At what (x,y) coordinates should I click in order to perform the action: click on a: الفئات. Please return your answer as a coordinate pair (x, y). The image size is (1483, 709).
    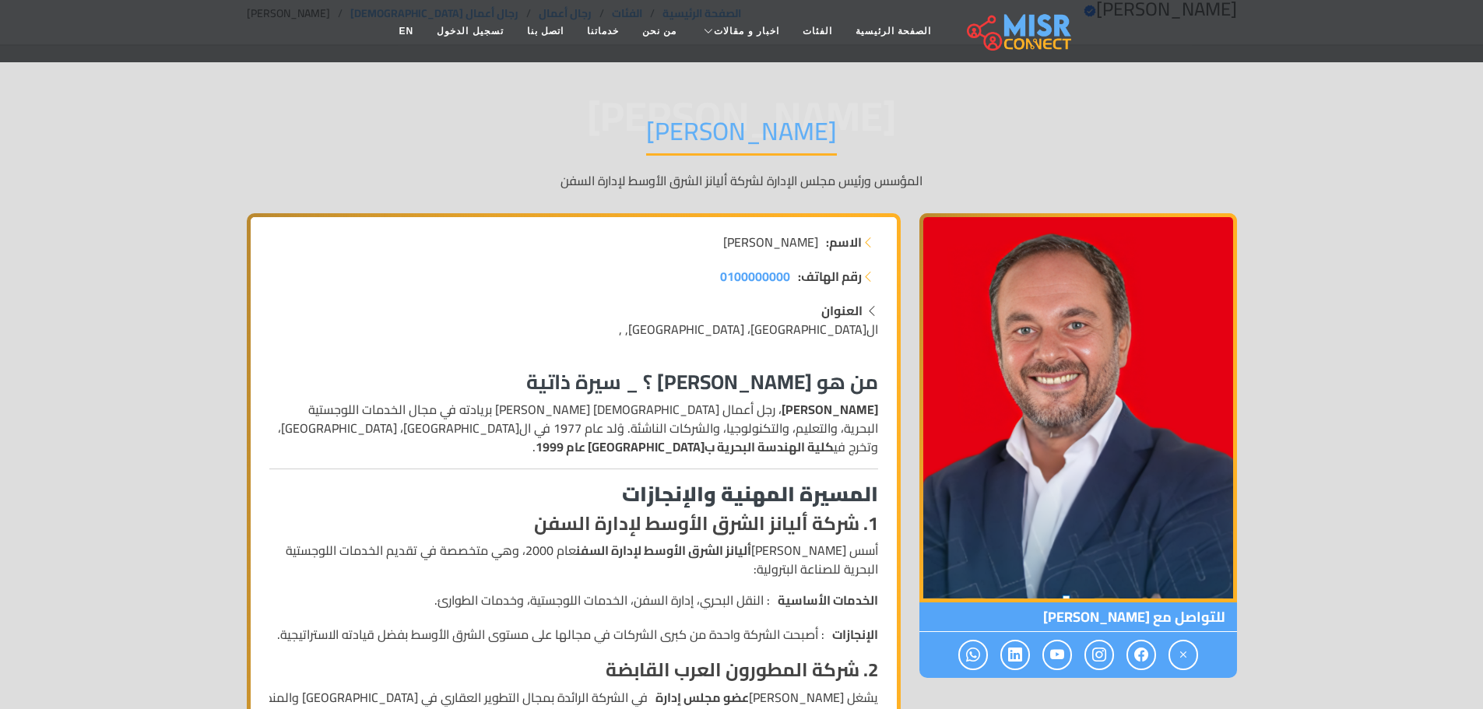
    Looking at the image, I should click on (817, 31).